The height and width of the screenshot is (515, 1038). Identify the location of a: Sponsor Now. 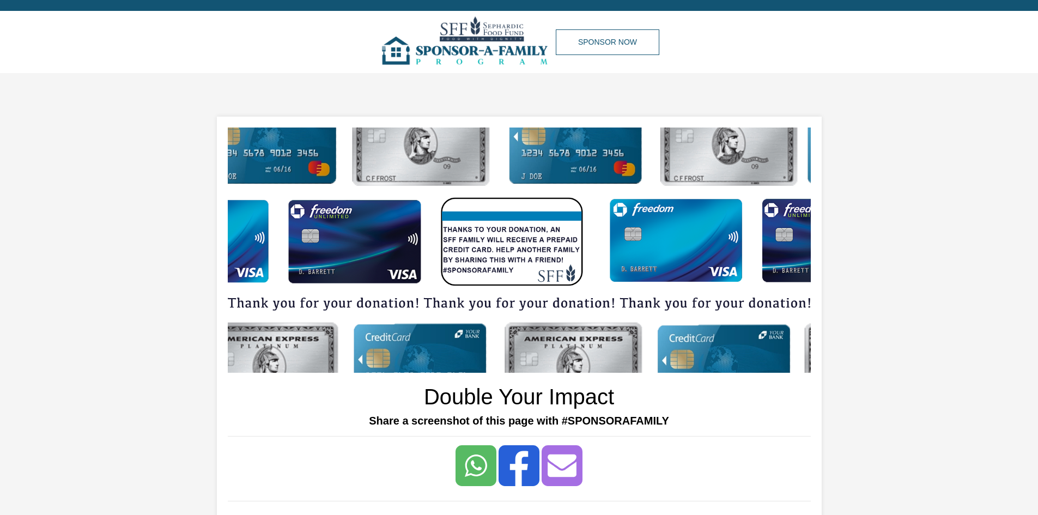
(607, 42).